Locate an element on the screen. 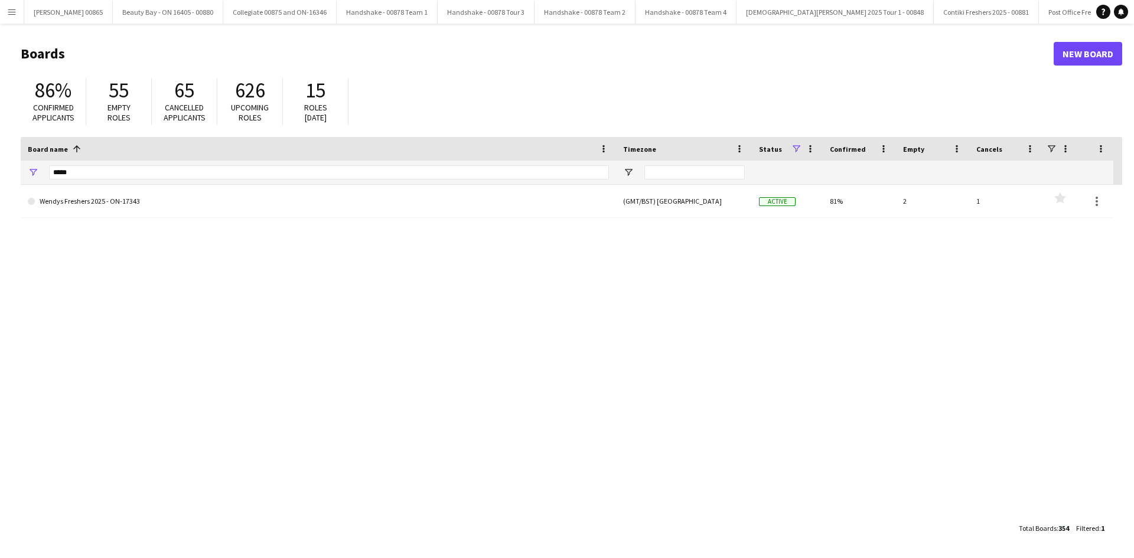 Image resolution: width=1134 pixels, height=558 pixels. span: Confirmed applicants is located at coordinates (53, 112).